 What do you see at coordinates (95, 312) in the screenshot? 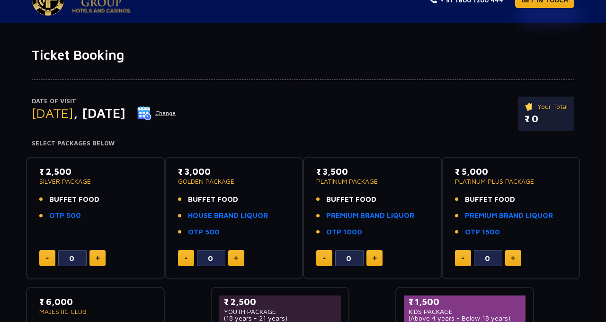
I see `p: MAJESTIC CLUB` at bounding box center [95, 312].